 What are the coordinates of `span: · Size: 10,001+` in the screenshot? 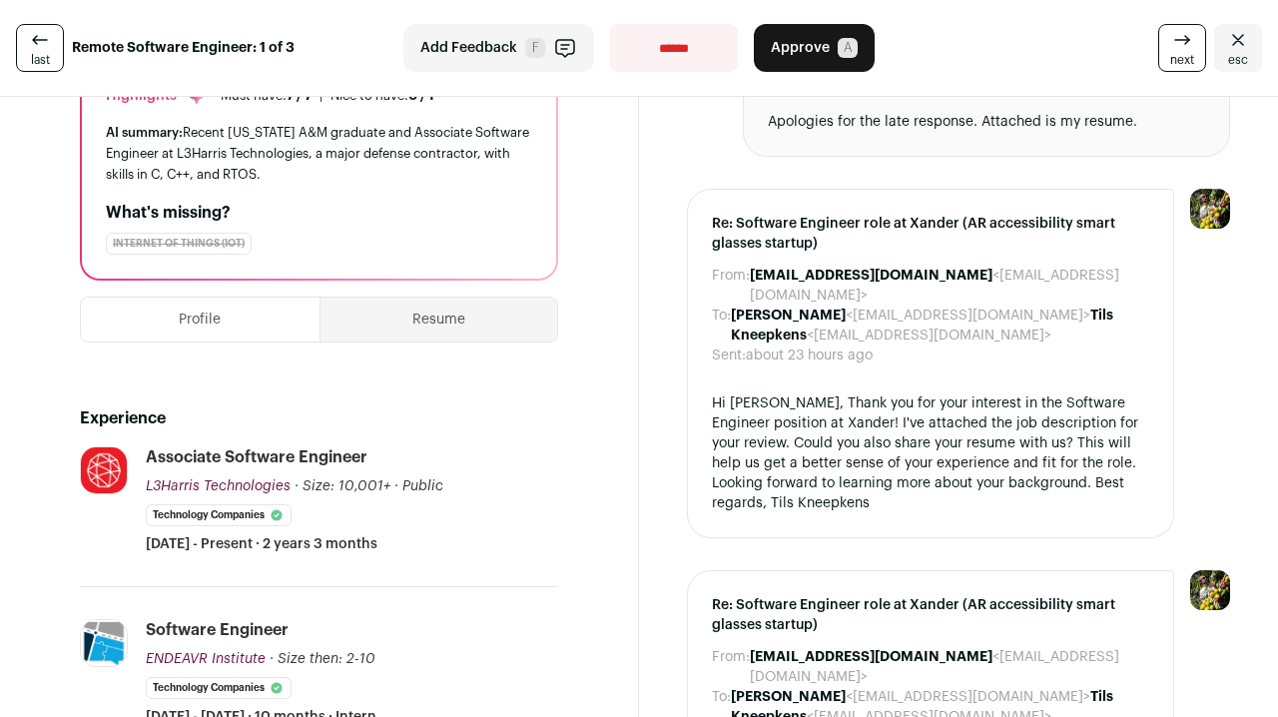 It's located at (343, 486).